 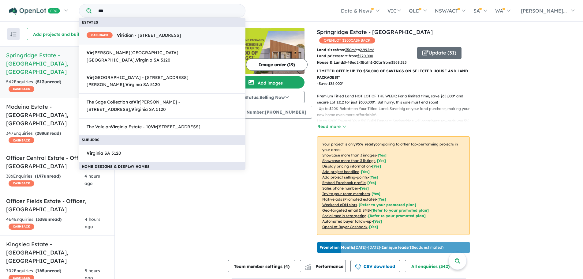 I want to click on b: Estates, so click(x=90, y=22).